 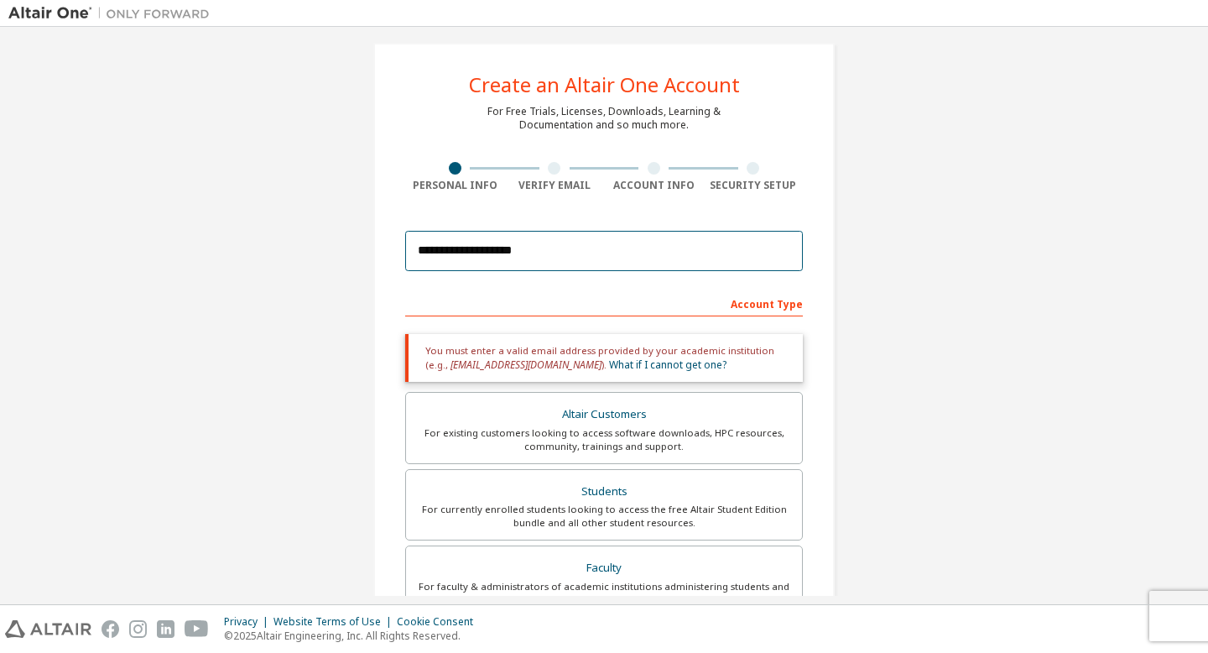 I want to click on div: Altair Customers, so click(x=604, y=414).